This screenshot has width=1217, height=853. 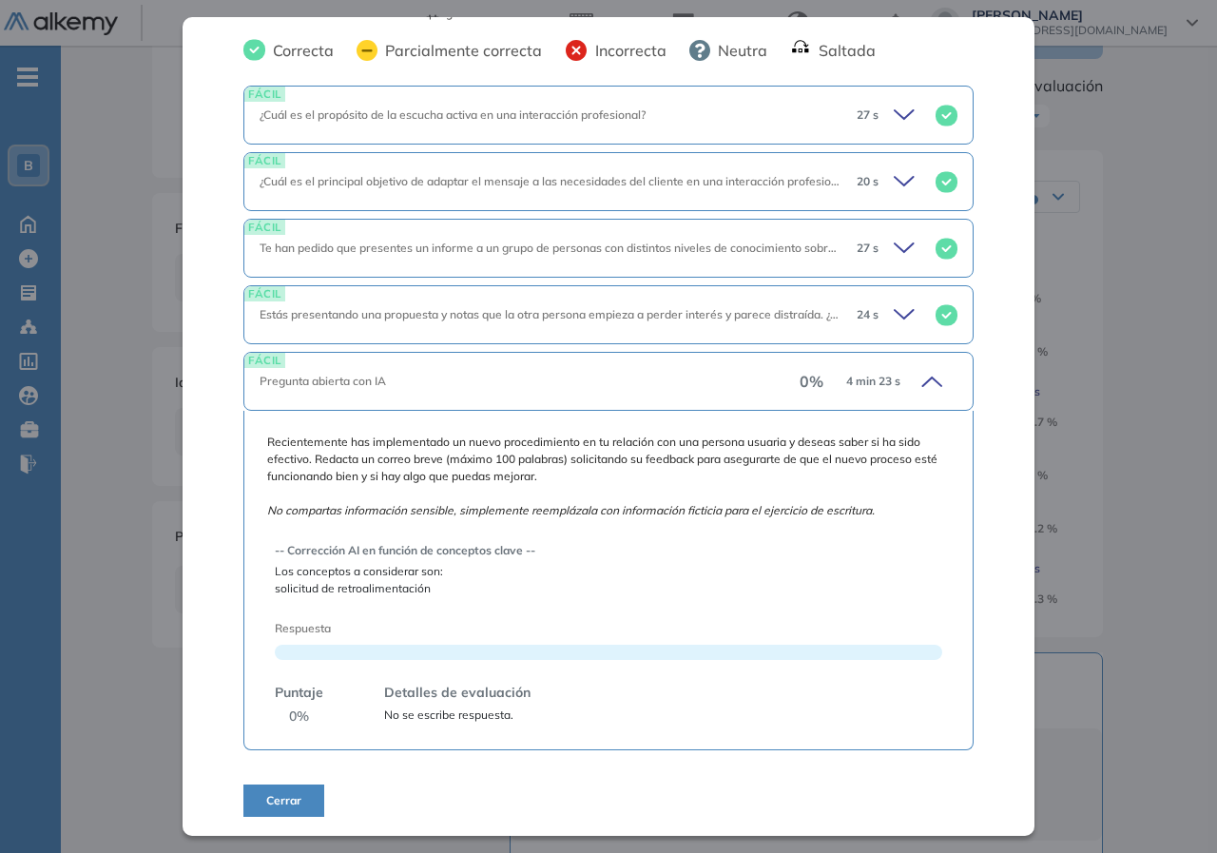 I want to click on span: Detalles de evaluación, so click(x=457, y=692).